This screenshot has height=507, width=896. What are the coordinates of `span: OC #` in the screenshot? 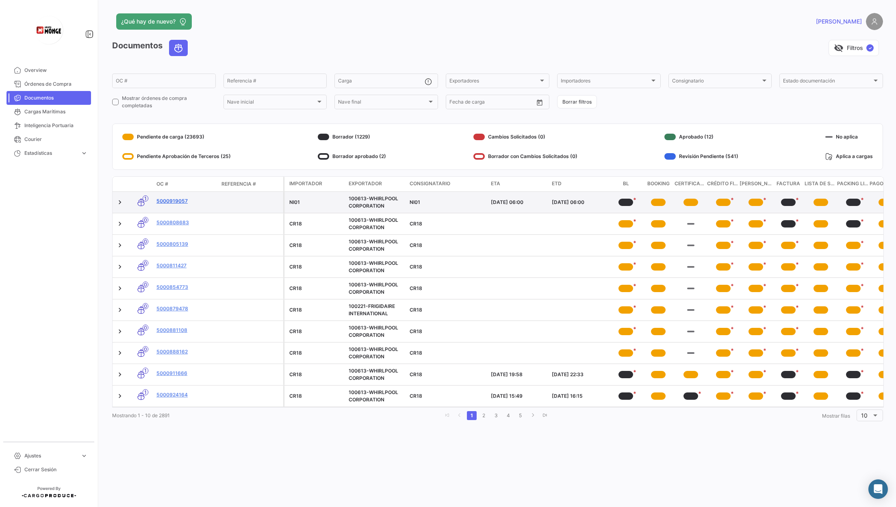 It's located at (162, 184).